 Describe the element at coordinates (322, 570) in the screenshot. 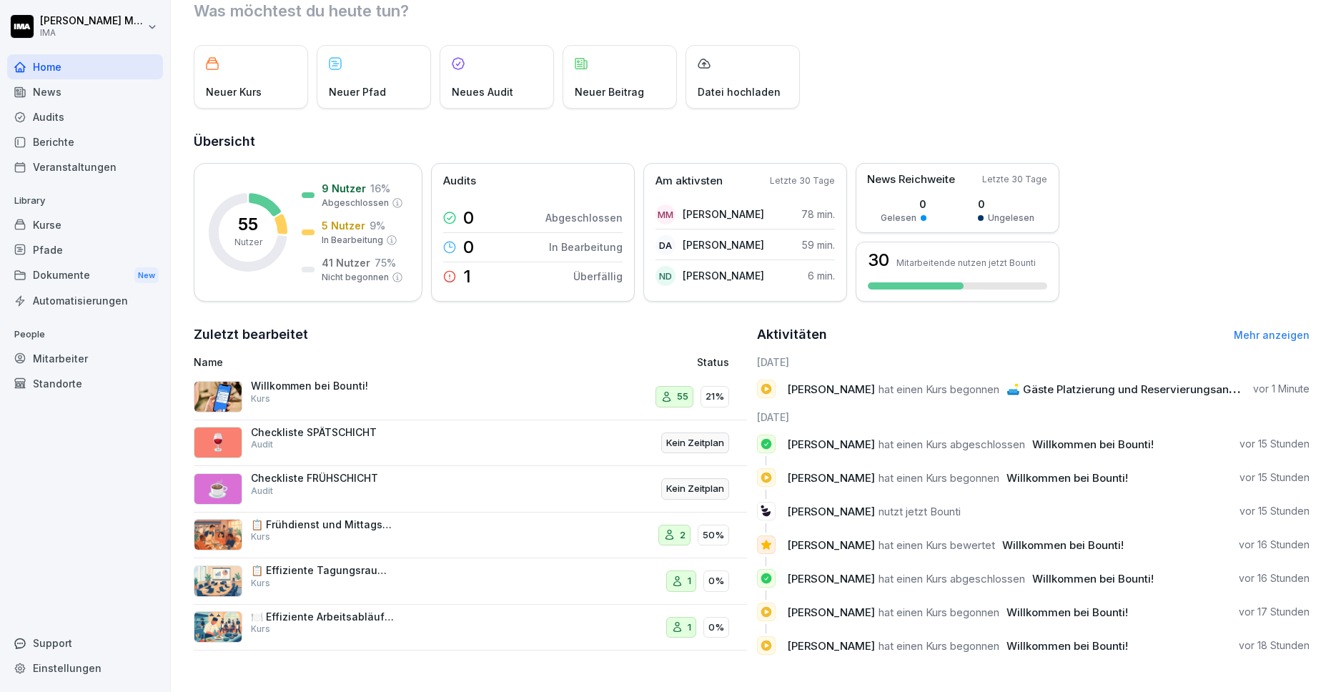

I see `p: 📋 Effiziente Tagungsraumvorbereitung: SOP-Schulung` at that location.